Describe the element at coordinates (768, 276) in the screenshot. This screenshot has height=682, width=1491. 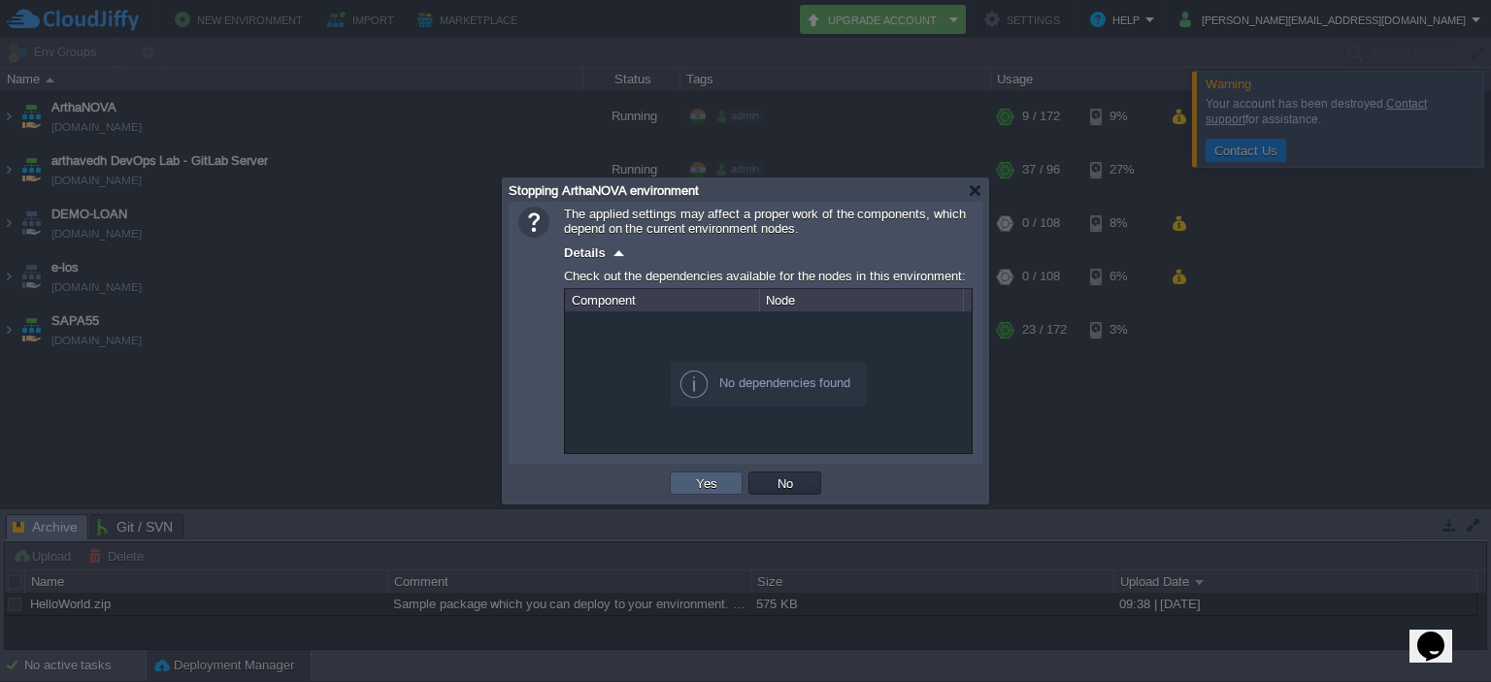
I see `div: Check out the dependencies available for the nodes in this environment:` at that location.